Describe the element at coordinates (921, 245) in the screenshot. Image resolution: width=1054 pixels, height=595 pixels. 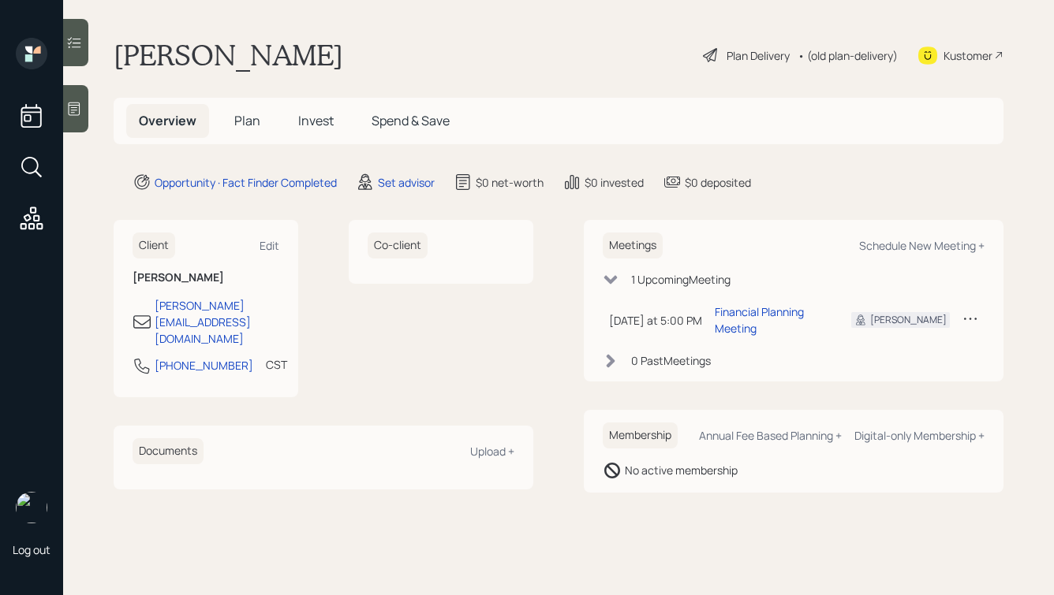
I see `div: Schedule New Meeting +` at that location.